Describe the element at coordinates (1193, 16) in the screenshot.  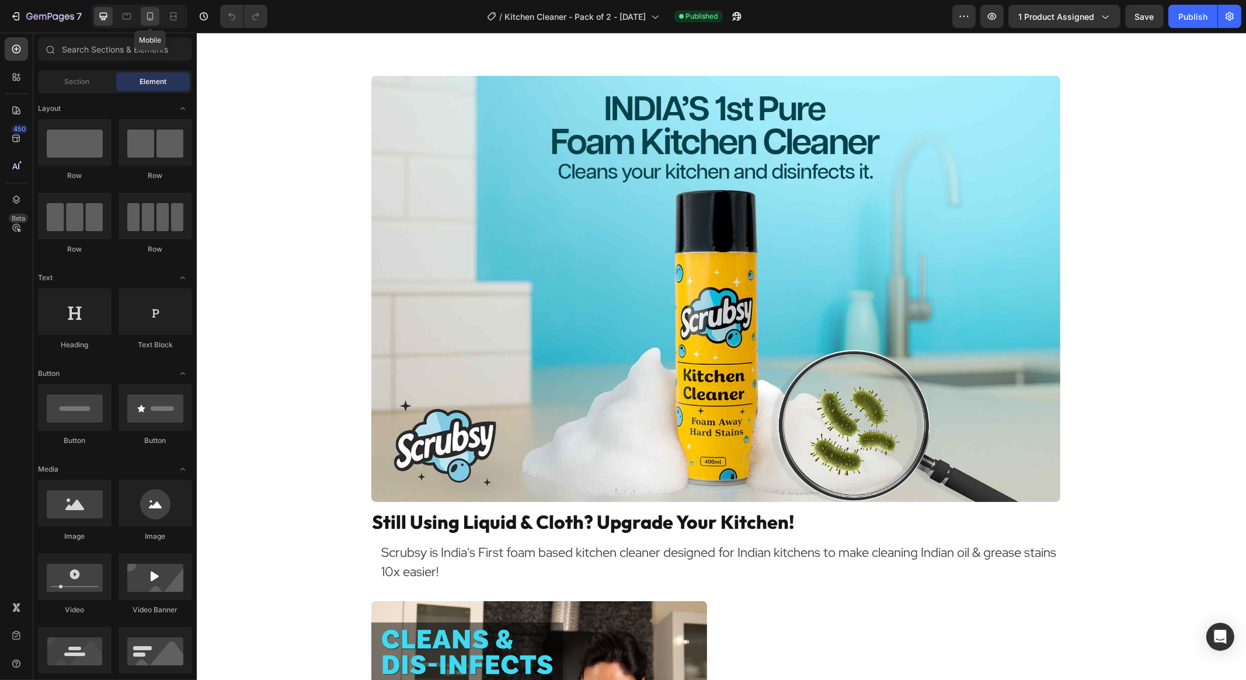
I see `button: Publish` at that location.